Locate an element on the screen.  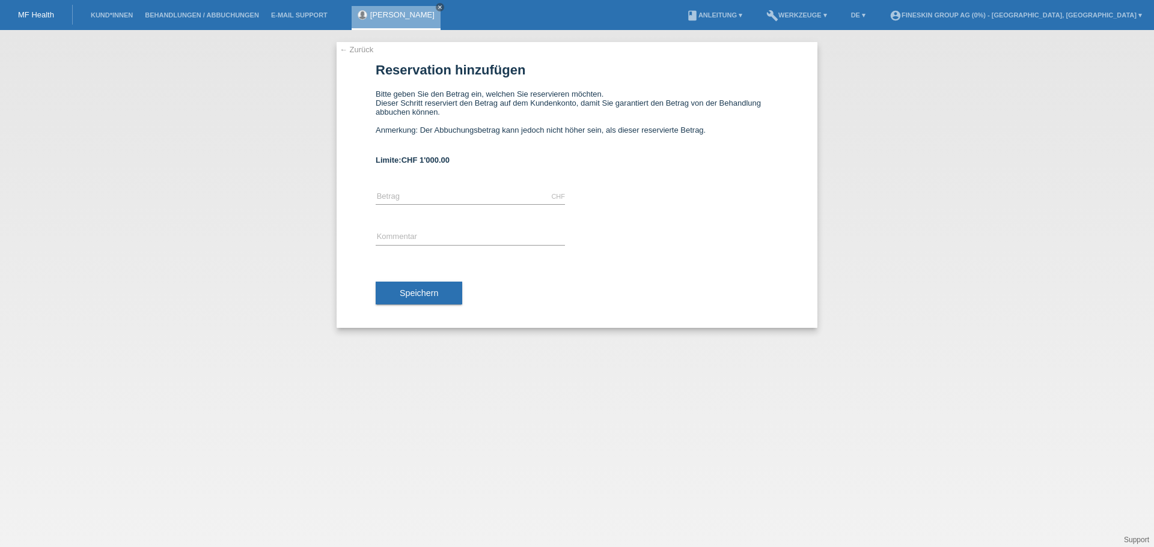
b: Limite: is located at coordinates (412, 160).